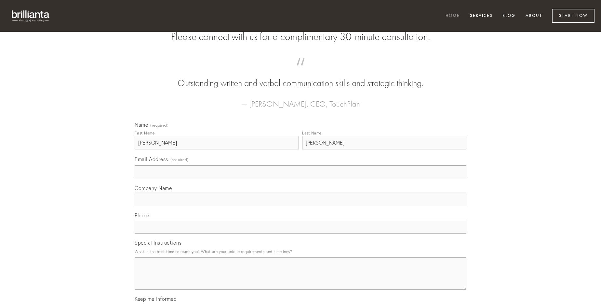  Describe the element at coordinates (453, 16) in the screenshot. I see `a: Home` at that location.